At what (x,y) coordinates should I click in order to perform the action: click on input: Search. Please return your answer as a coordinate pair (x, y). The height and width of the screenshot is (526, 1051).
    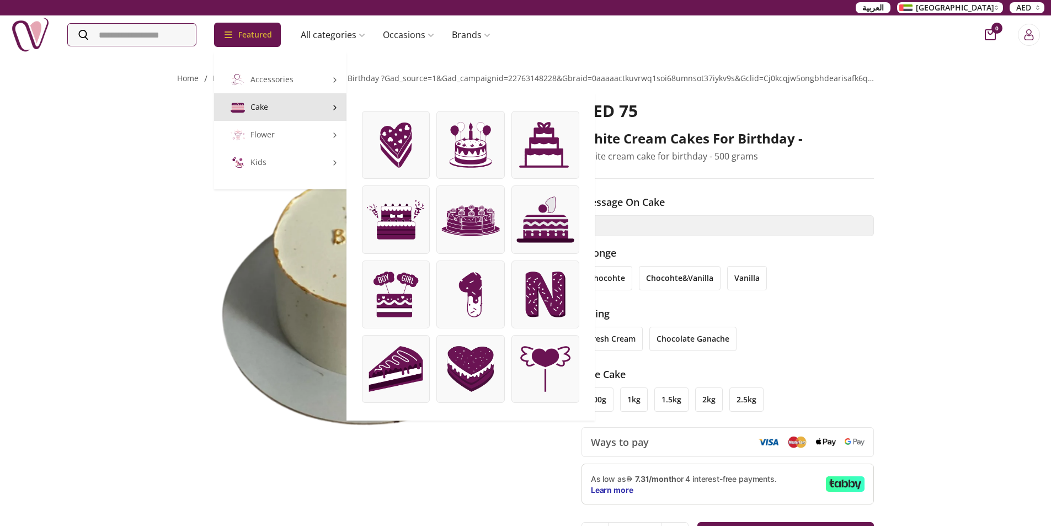
    Looking at the image, I should click on (132, 35).